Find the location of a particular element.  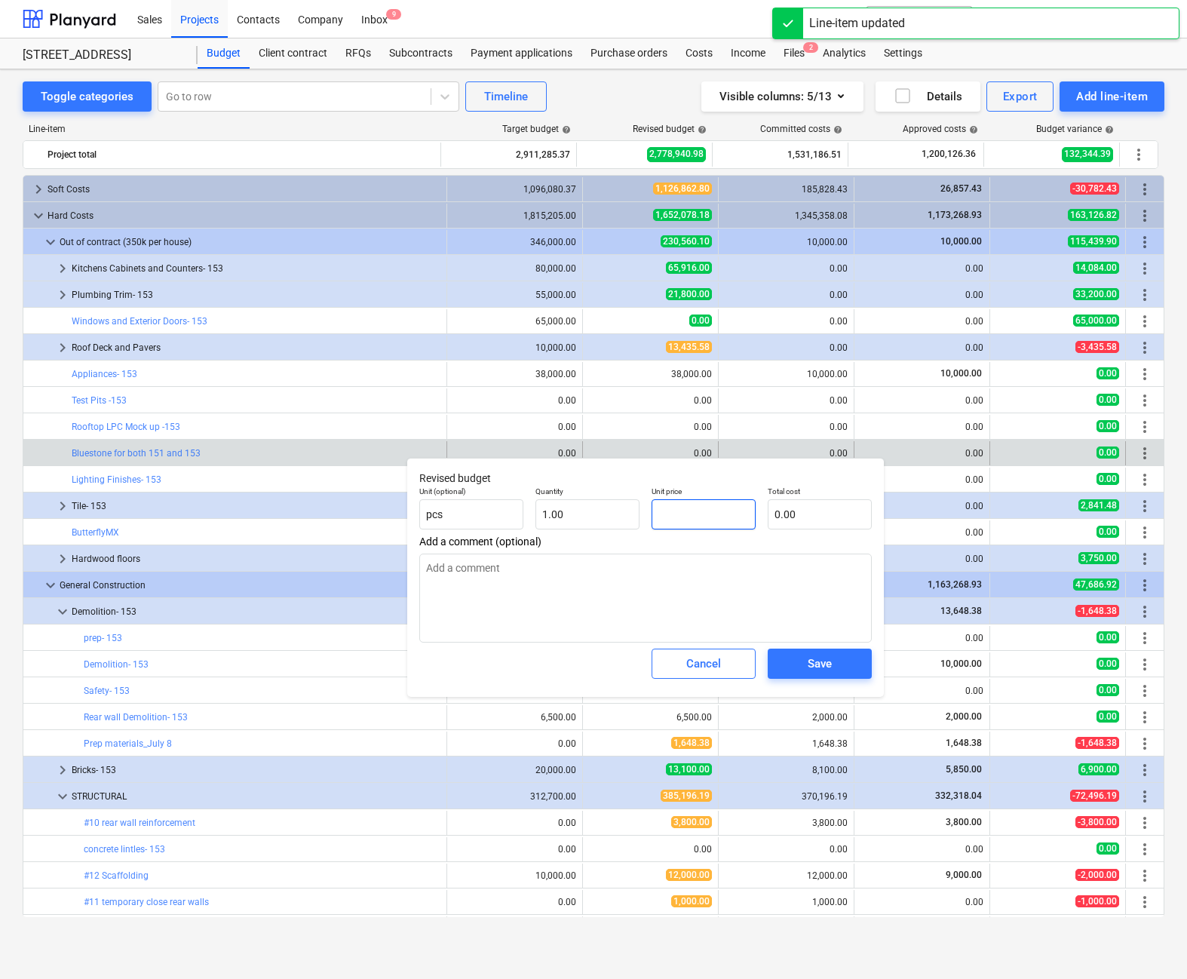

p: Total cost is located at coordinates (820, 492).